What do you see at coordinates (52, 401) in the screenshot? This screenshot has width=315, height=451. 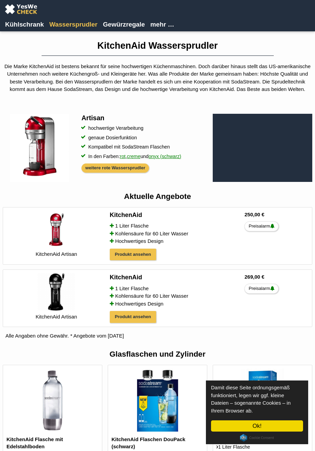 I see `img: KitchenAid Flasche mit Edelstahlboden` at bounding box center [52, 401].